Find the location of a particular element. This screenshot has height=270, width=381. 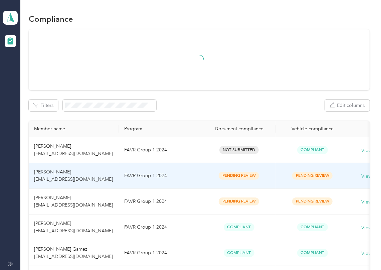

span: Not Submitted is located at coordinates (239, 150).